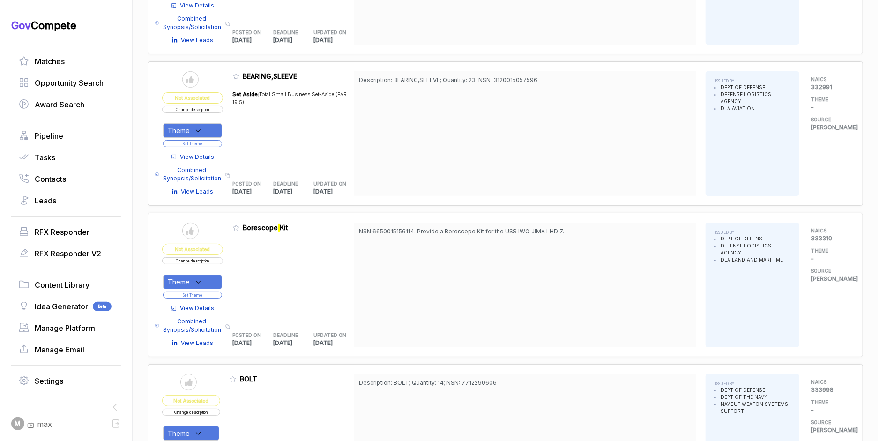 The image size is (878, 441). Describe the element at coordinates (461, 231) in the screenshot. I see `span: NSN 6650015156114. Provide a Borescope Kit for the USS IWO JIMA LHD 7.` at that location.